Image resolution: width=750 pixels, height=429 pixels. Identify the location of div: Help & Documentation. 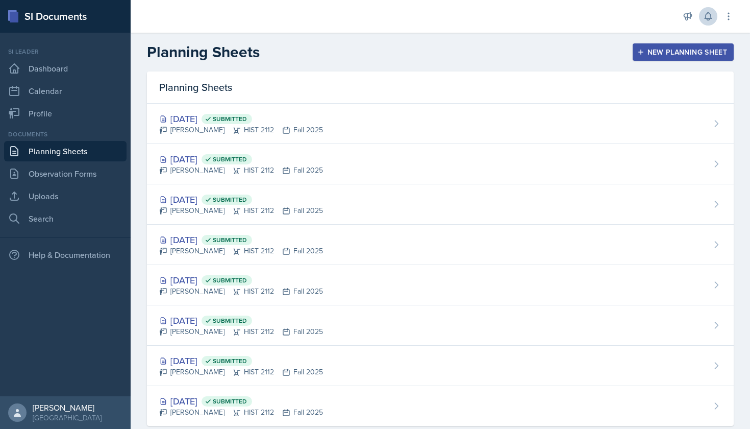
(65, 255).